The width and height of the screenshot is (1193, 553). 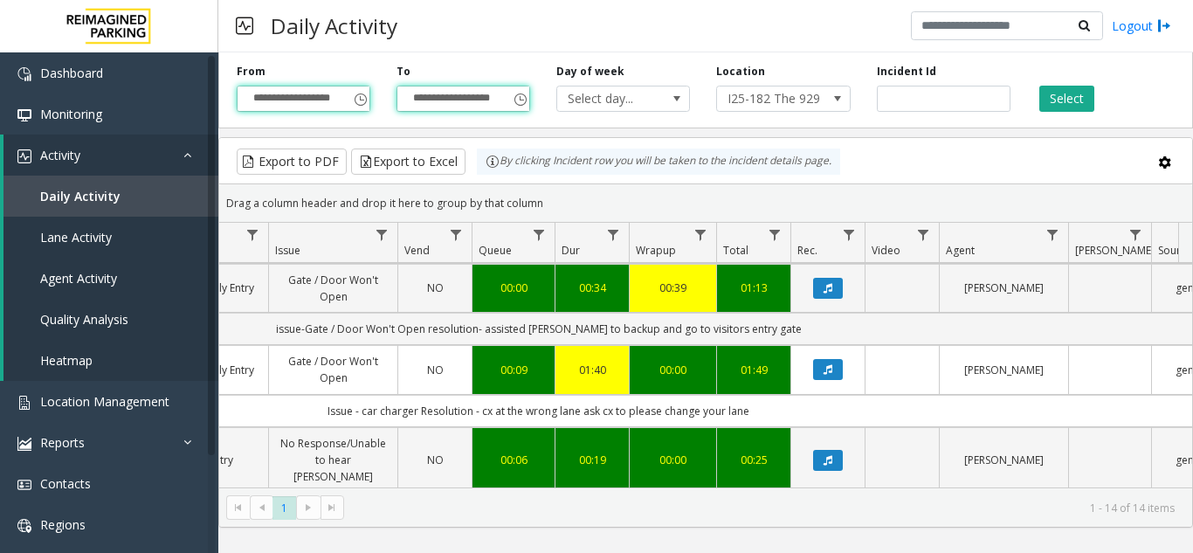 What do you see at coordinates (672, 287) in the screenshot?
I see `a: 00:39` at bounding box center [672, 287].